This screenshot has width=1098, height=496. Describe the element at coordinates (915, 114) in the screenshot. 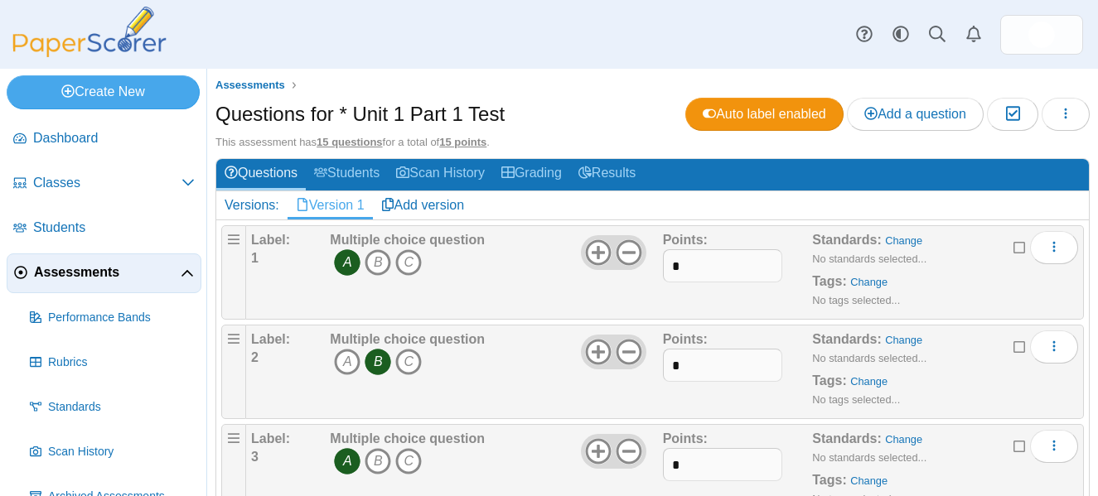

I see `a: Add a question` at that location.